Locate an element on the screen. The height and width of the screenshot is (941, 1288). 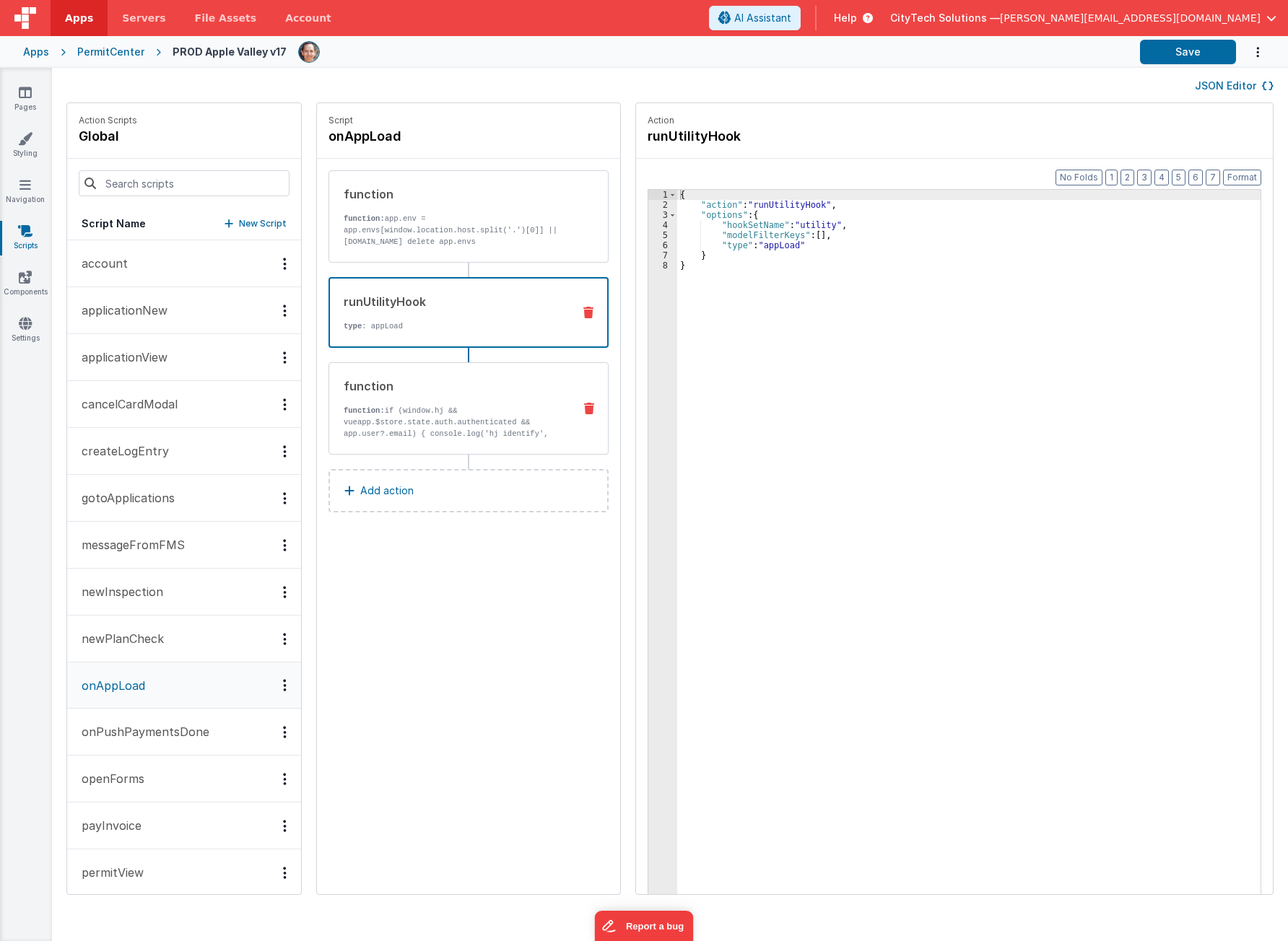
button: applicationView is located at coordinates (184, 357).